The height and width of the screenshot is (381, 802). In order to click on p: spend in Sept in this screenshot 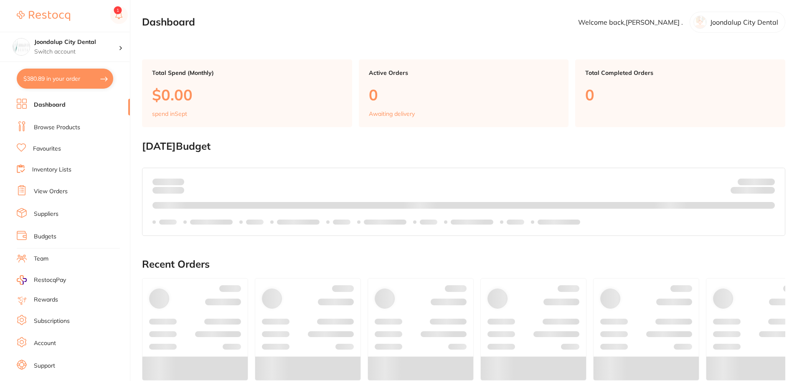, I will do `click(170, 114)`.